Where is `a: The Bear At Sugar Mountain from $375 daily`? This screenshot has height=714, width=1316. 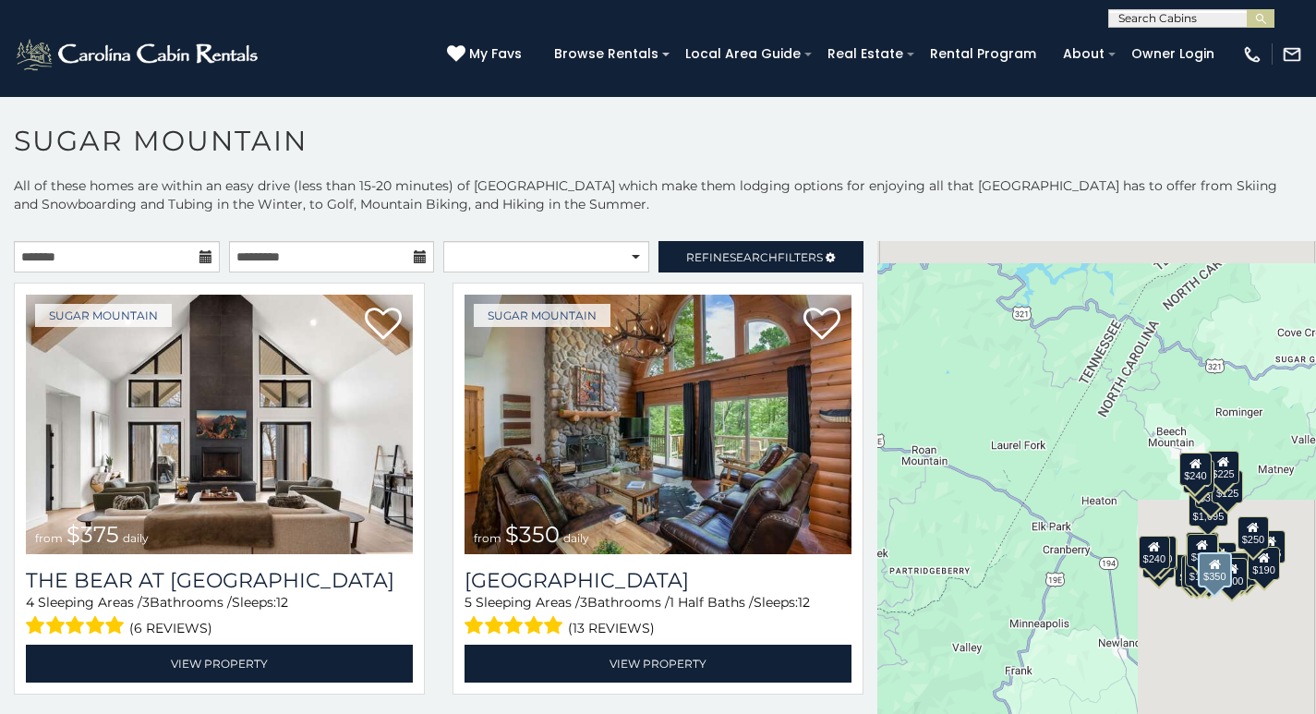
a: The Bear At Sugar Mountain from $375 daily is located at coordinates (219, 424).